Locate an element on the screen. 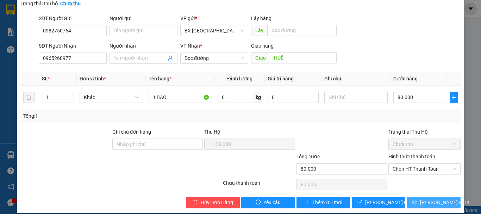  span: 0905617134 is located at coordinates (19, 50).